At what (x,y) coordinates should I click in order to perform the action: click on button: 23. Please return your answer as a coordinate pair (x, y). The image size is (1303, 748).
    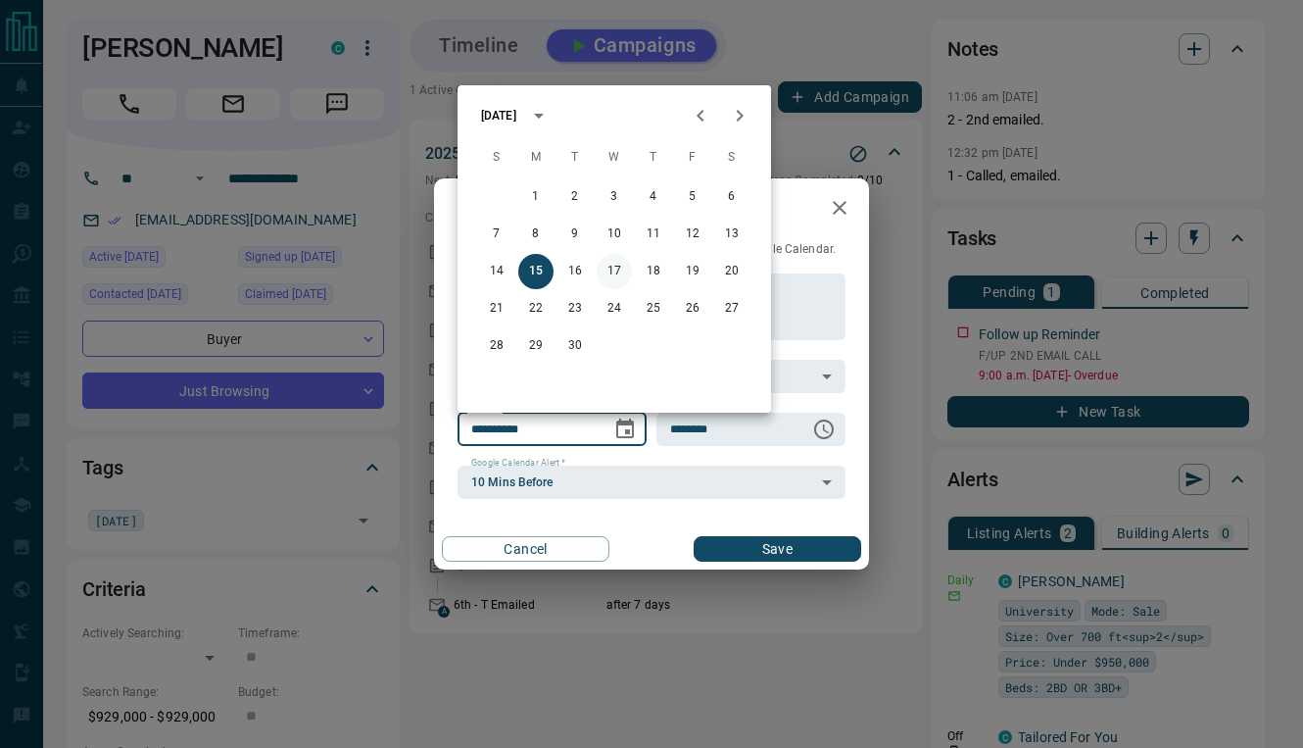
    Looking at the image, I should click on (575, 309).